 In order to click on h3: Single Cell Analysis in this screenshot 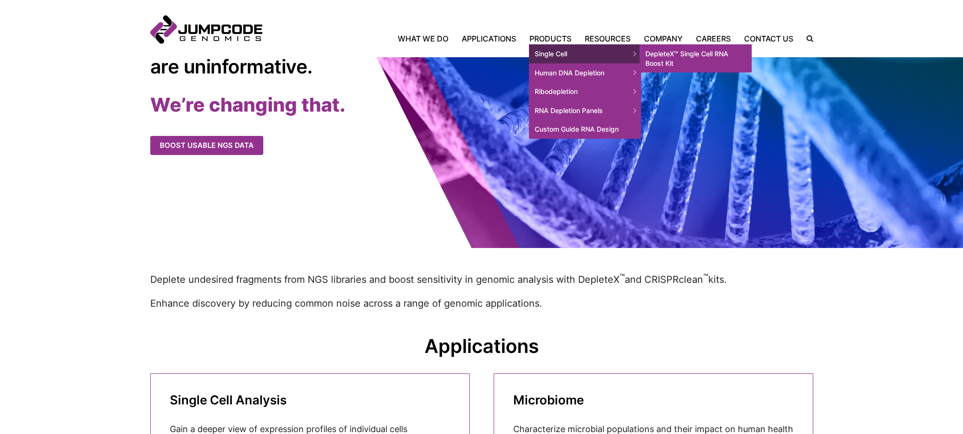, I will do `click(310, 400)`.